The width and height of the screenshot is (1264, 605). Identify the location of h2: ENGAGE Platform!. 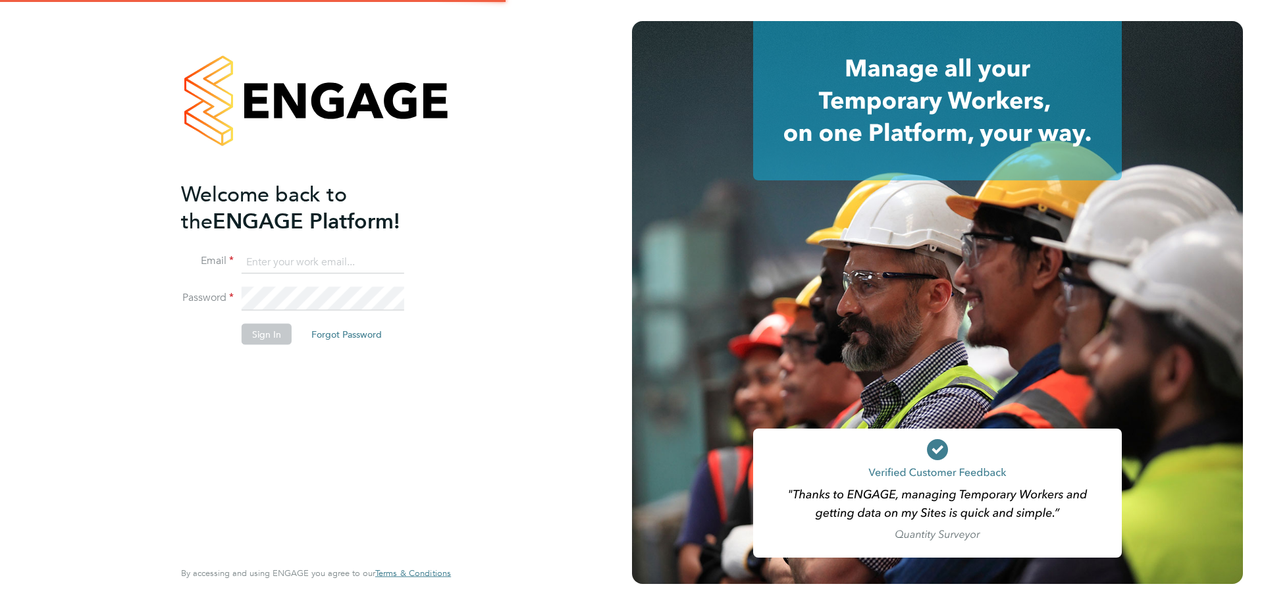
(309, 207).